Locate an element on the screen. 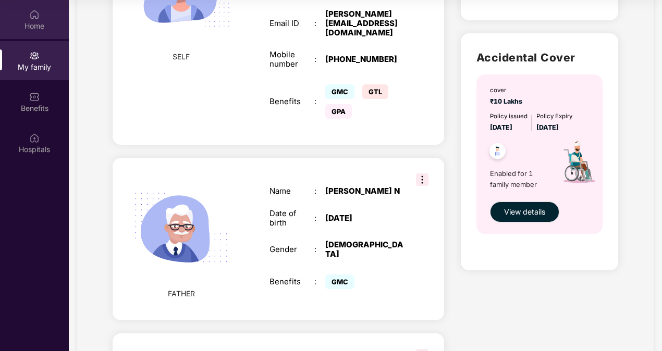  span: FATHER is located at coordinates (181, 294).